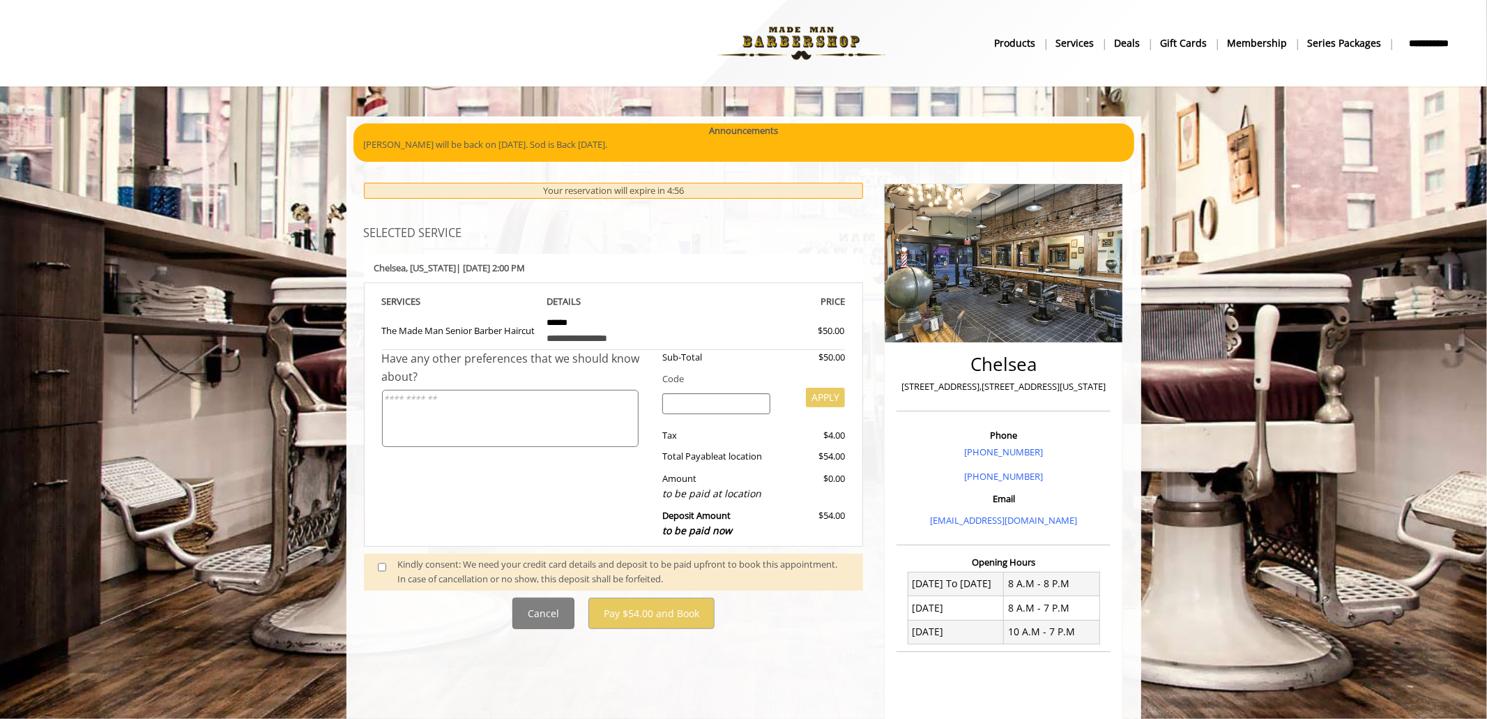 Image resolution: width=1487 pixels, height=719 pixels. Describe the element at coordinates (716, 357) in the screenshot. I see `div: Sub-Total` at that location.